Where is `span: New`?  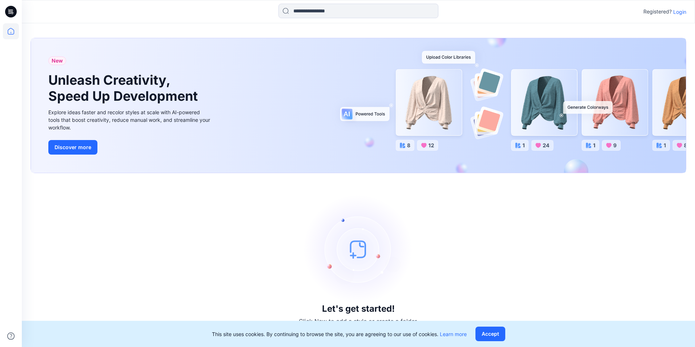
span: New is located at coordinates (57, 61).